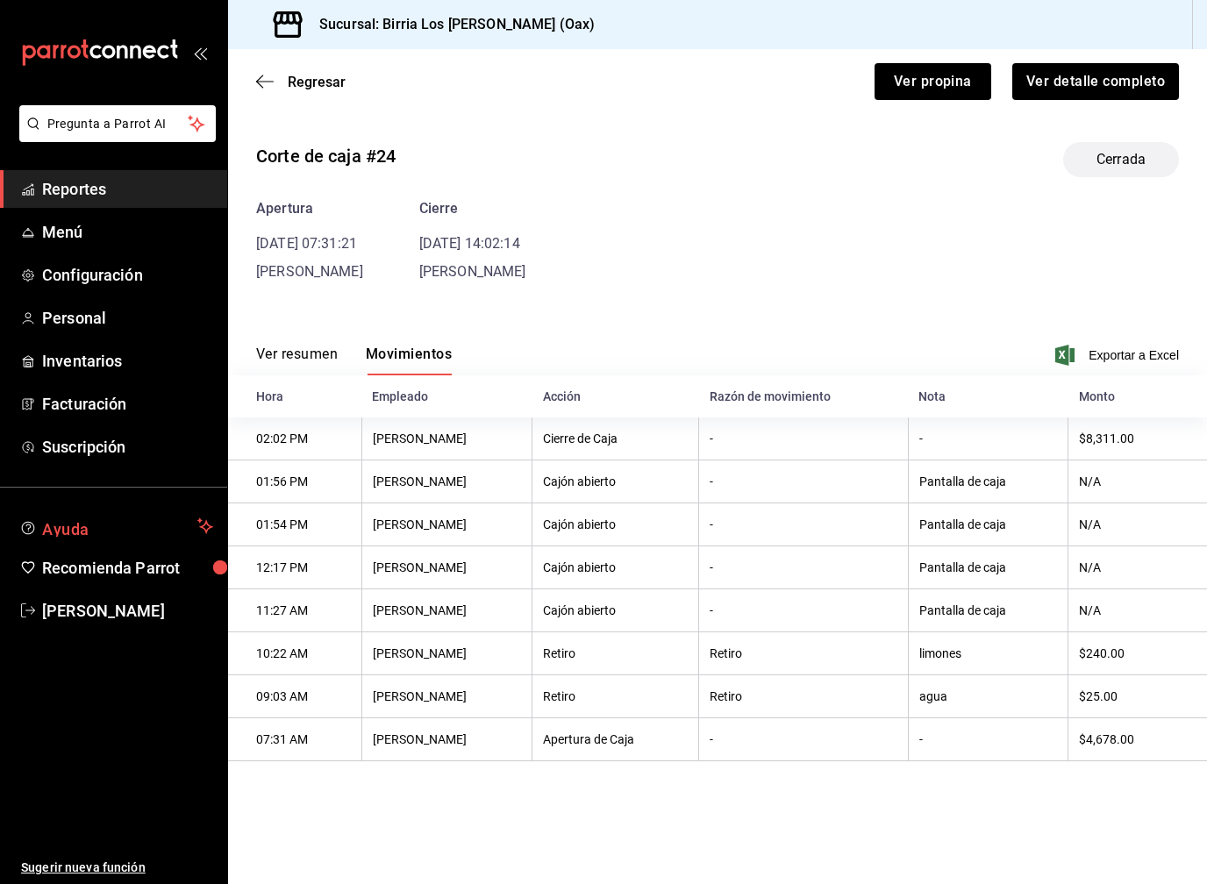  I want to click on th: Hora, so click(295, 396).